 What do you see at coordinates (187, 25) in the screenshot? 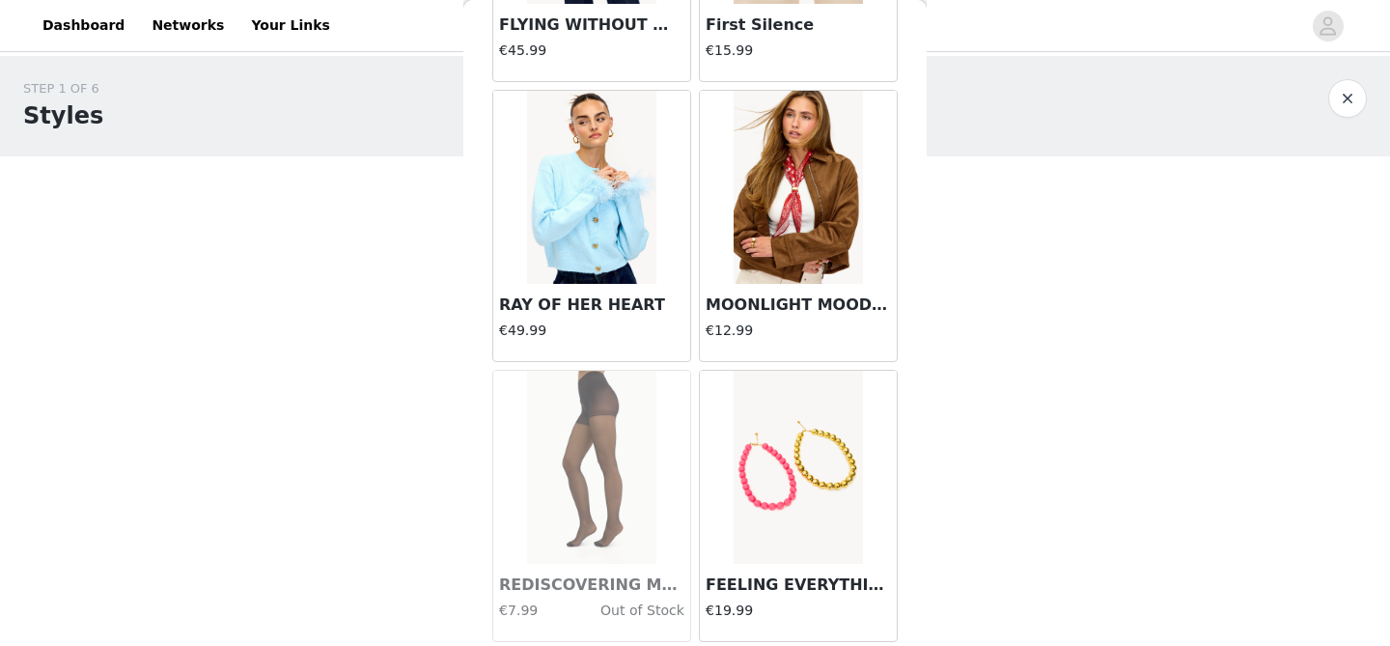
I see `a: Networks` at bounding box center [187, 25].